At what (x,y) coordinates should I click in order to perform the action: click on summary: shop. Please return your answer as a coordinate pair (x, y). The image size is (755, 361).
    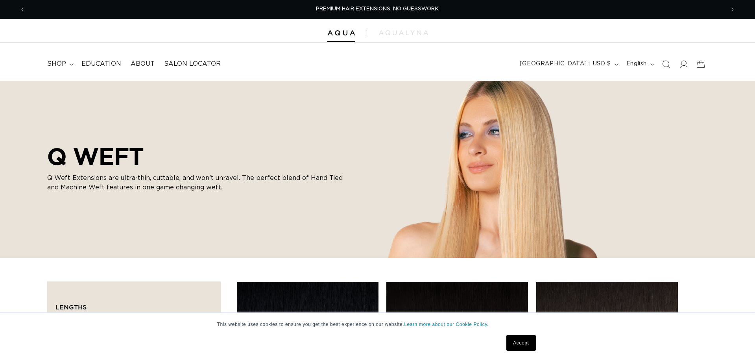
    Looking at the image, I should click on (59, 64).